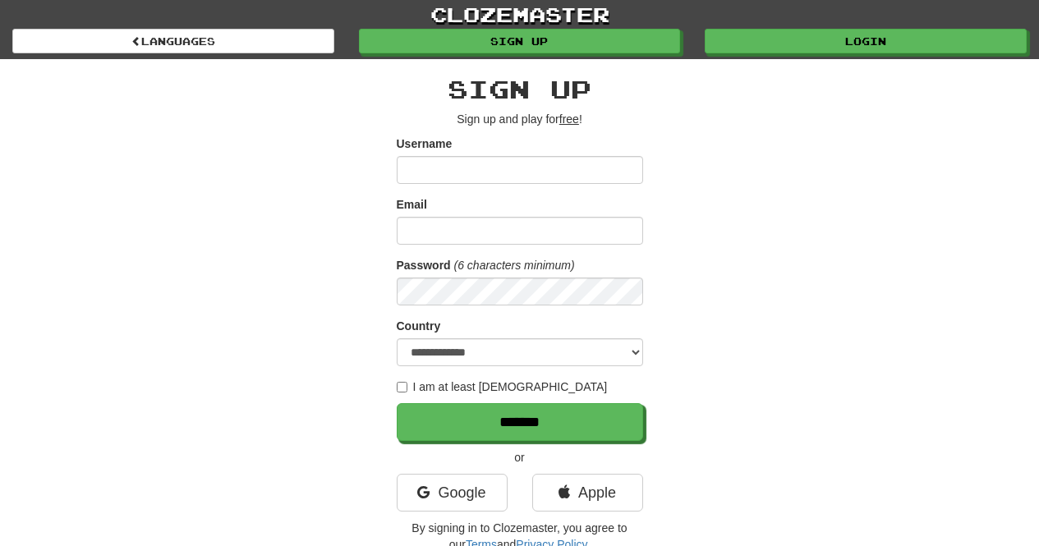  I want to click on label: Username, so click(425, 144).